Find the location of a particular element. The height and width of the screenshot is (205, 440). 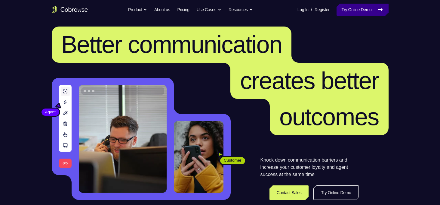

span: creates better is located at coordinates (309, 80).